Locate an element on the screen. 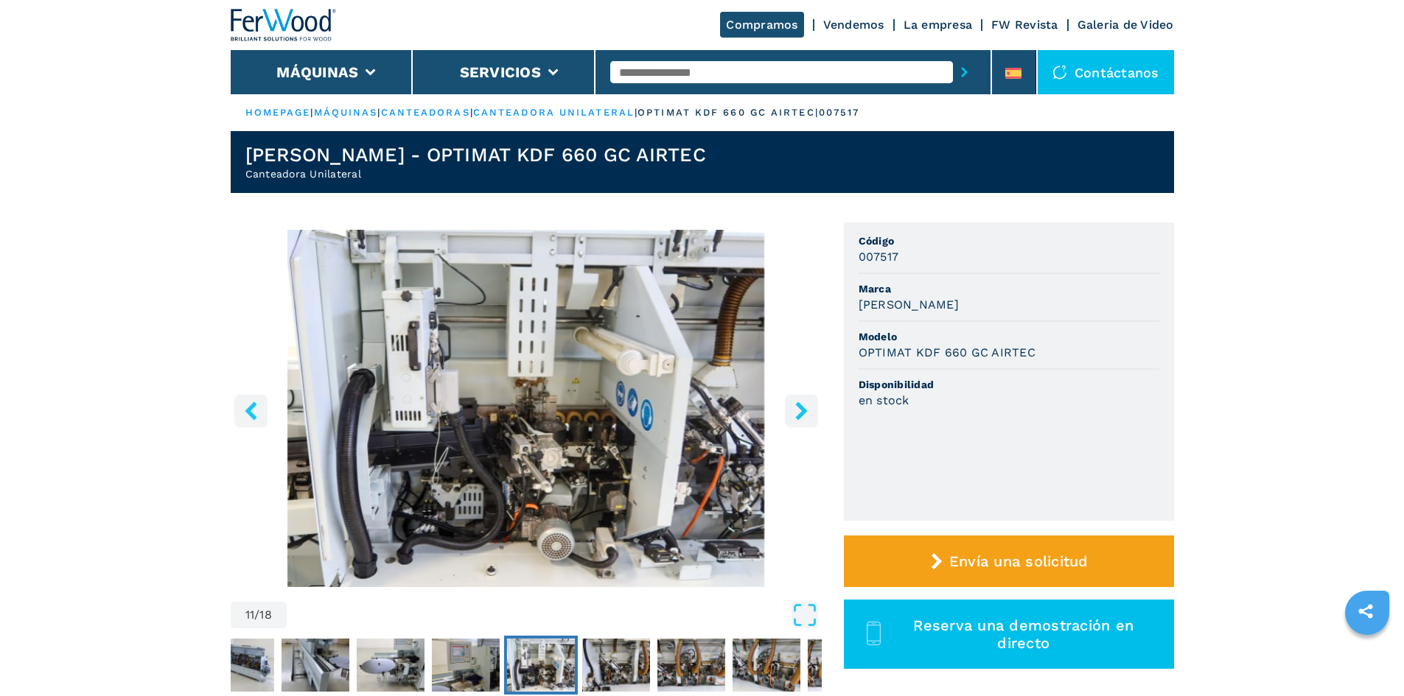 This screenshot has height=696, width=1404. button: Go to Slide 7 is located at coordinates (239, 665).